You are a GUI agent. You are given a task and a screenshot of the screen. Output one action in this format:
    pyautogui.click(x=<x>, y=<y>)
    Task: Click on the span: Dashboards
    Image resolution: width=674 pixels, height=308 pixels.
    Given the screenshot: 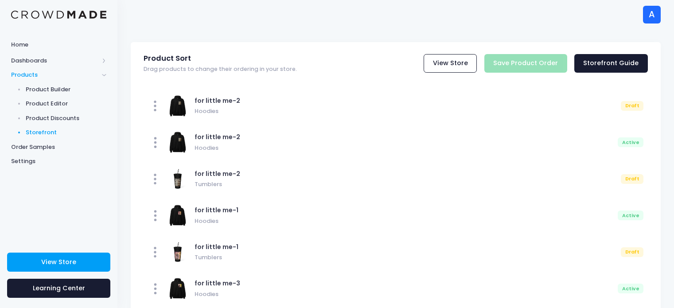 What is the action you would take?
    pyautogui.click(x=55, y=61)
    